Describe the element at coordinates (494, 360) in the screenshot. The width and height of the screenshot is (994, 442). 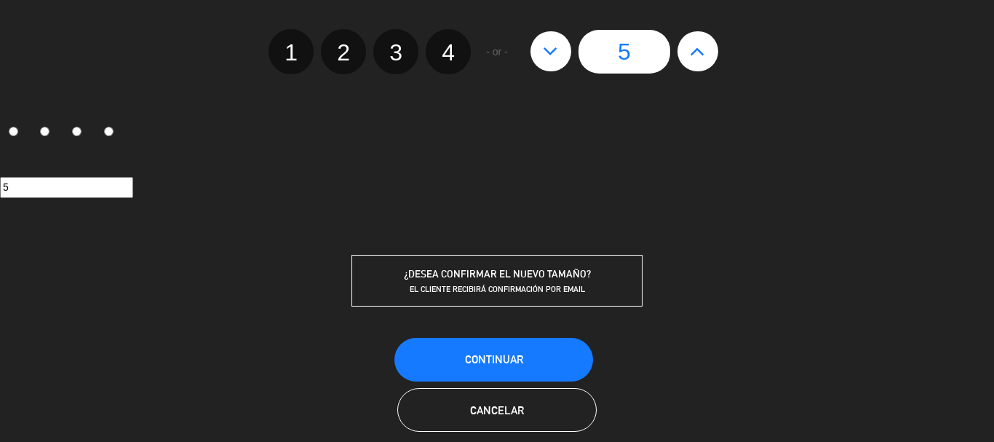
I see `button: Continuar` at that location.